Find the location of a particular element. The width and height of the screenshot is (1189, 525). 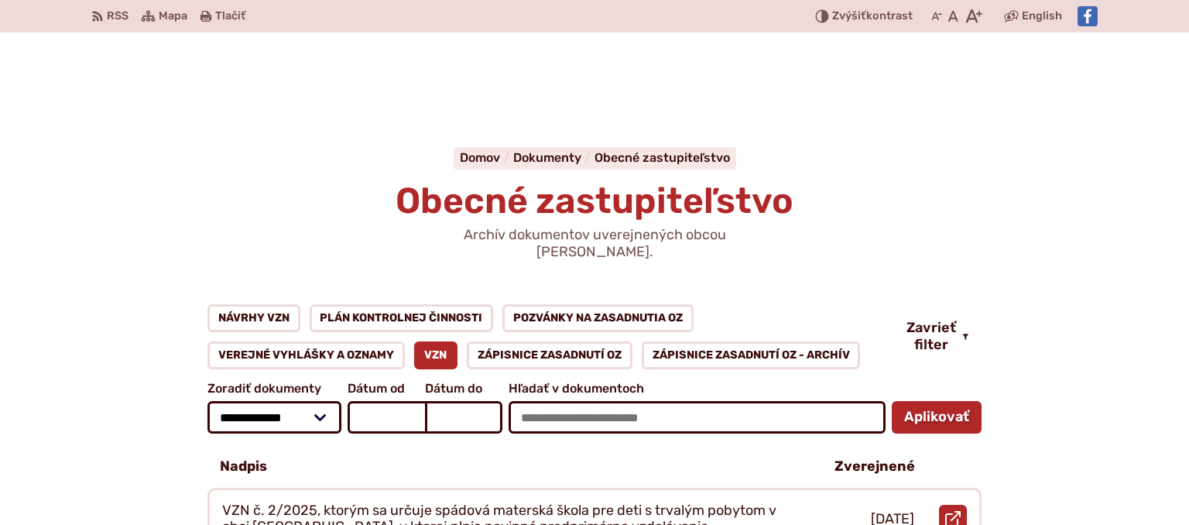

span: Dátum do is located at coordinates (464, 389).